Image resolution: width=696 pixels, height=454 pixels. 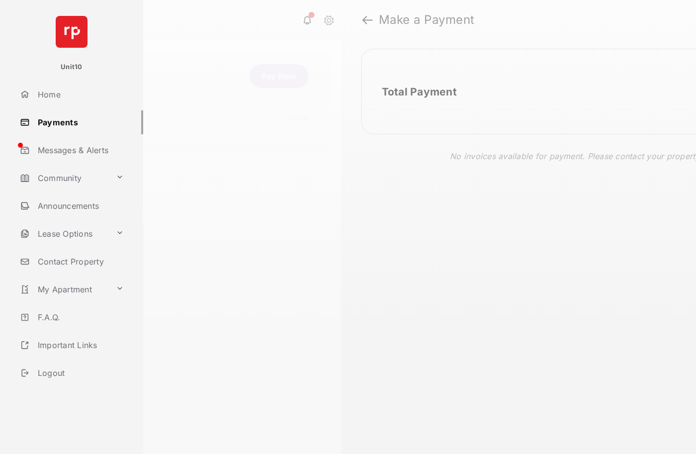 I want to click on a: Messages & Alerts, so click(x=79, y=150).